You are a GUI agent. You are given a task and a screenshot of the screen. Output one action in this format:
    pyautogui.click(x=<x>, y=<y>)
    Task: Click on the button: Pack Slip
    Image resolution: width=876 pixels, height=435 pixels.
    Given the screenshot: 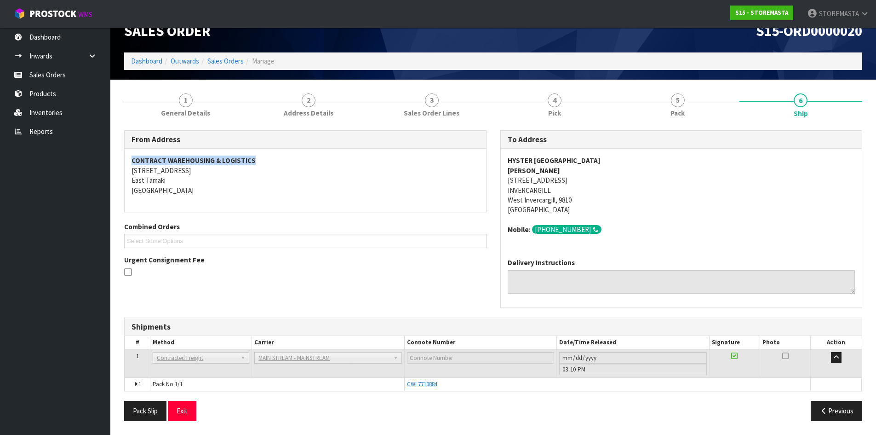 What is the action you would take?
    pyautogui.click(x=145, y=410)
    